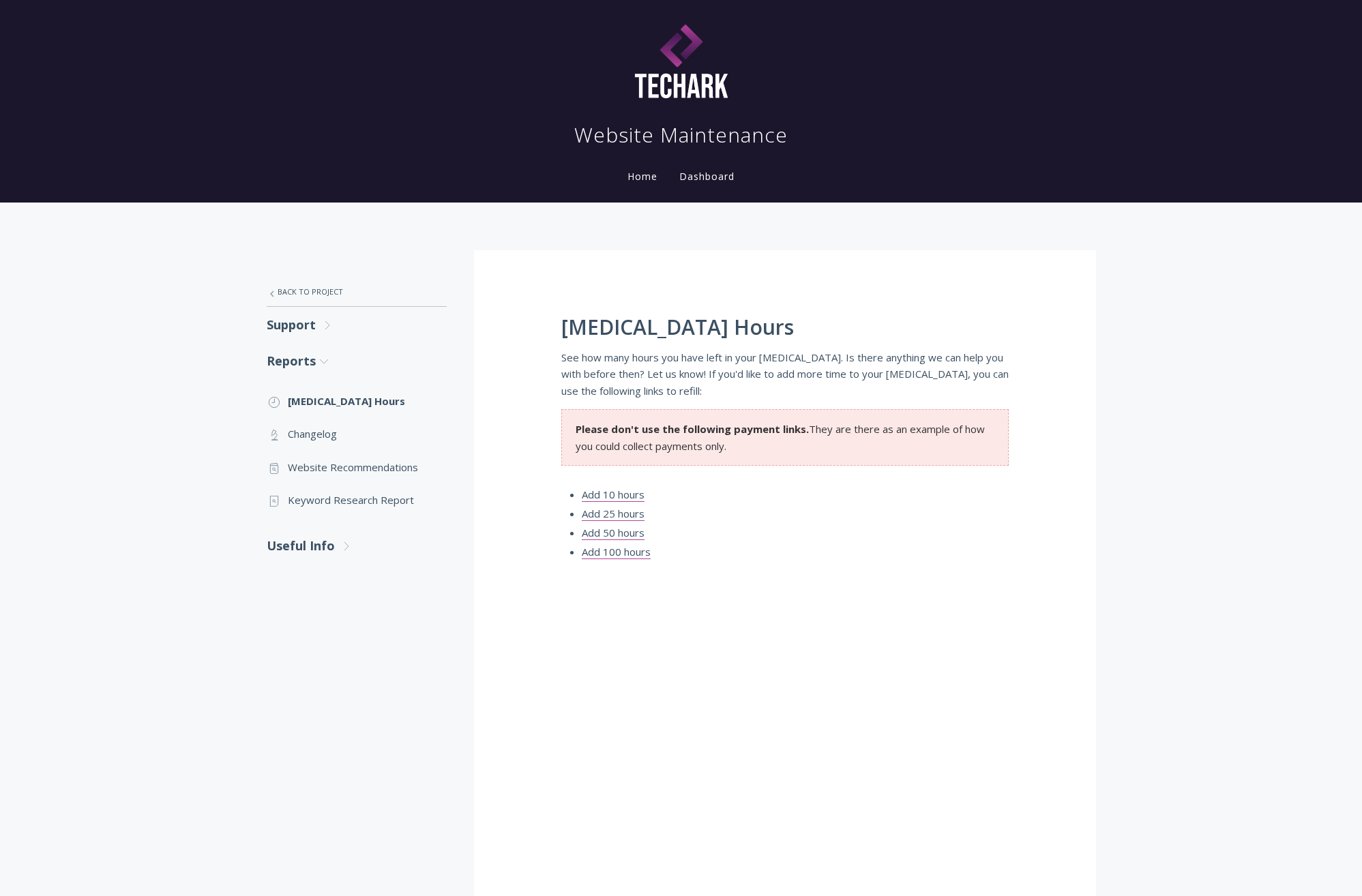 The image size is (1362, 896). Describe the element at coordinates (785, 437) in the screenshot. I see `section: They are there as an example of how you could collect payments only.` at that location.